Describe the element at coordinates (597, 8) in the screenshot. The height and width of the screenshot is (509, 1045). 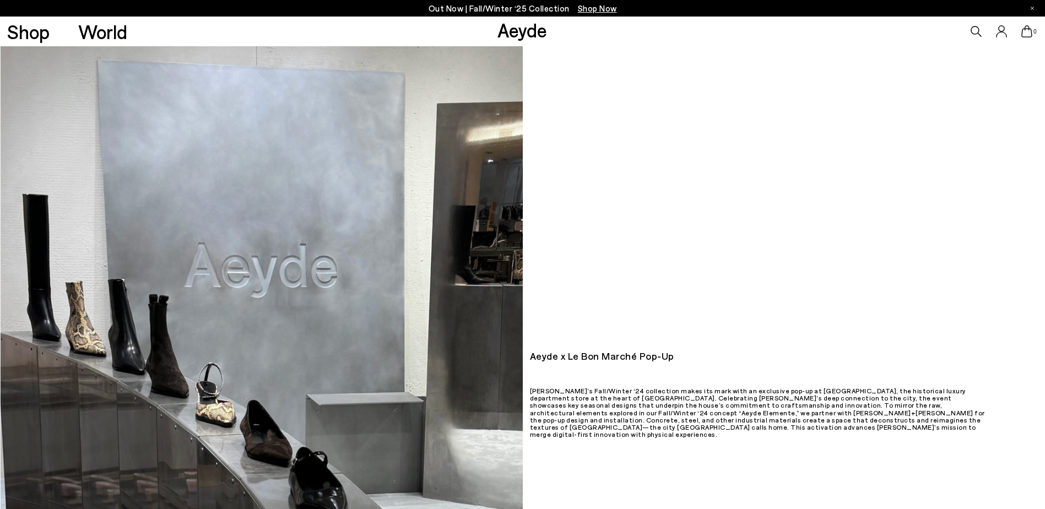
I see `span: Navigate to /collections/new-in` at that location.